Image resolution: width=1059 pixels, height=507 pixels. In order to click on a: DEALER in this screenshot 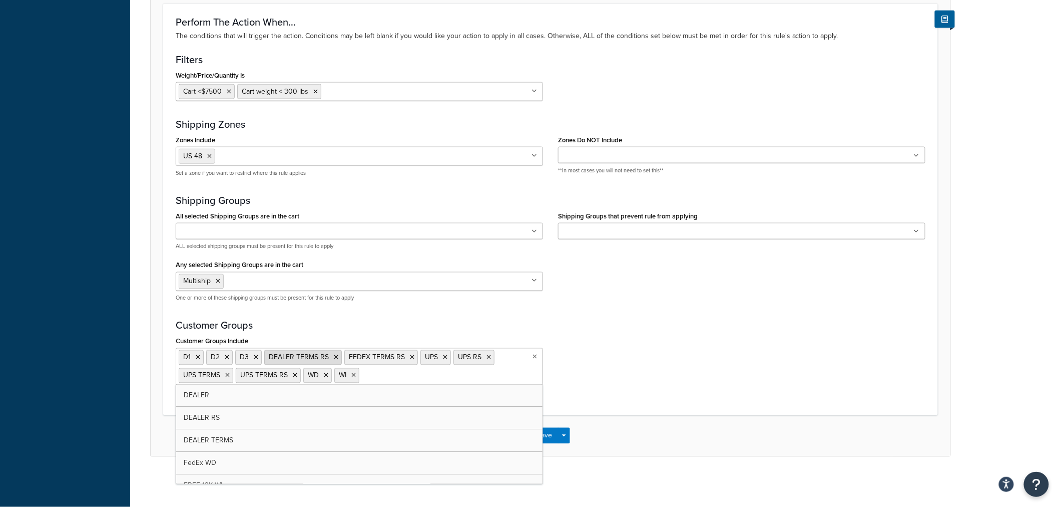, I will do `click(359, 395)`.